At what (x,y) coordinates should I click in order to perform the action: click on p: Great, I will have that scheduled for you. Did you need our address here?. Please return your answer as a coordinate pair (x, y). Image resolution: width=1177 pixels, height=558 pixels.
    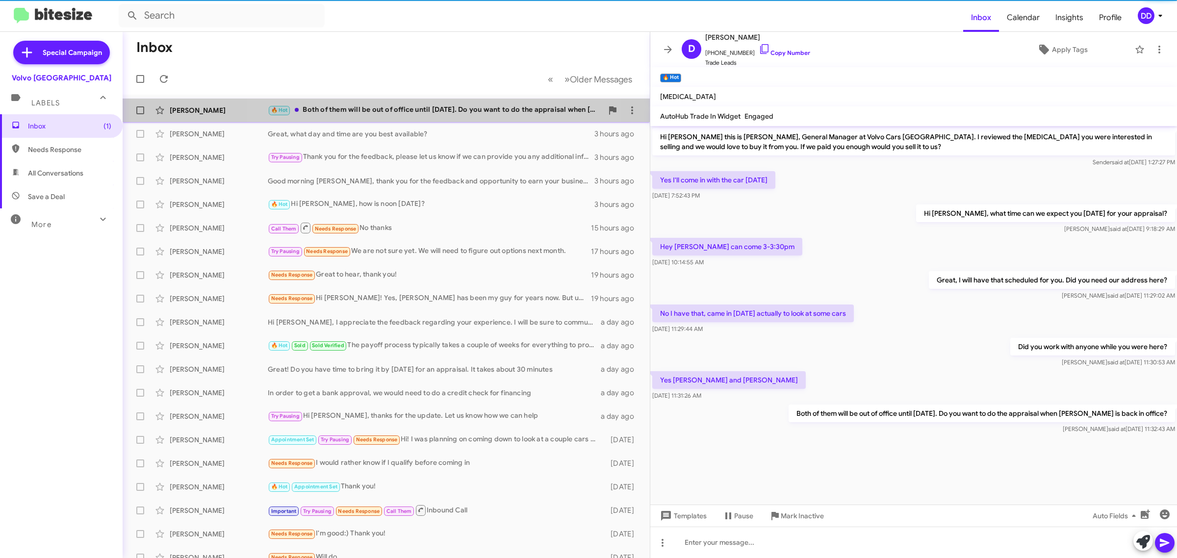
    Looking at the image, I should click on (1052, 280).